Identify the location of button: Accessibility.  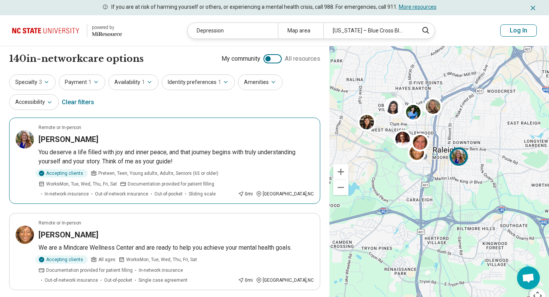
(34, 102).